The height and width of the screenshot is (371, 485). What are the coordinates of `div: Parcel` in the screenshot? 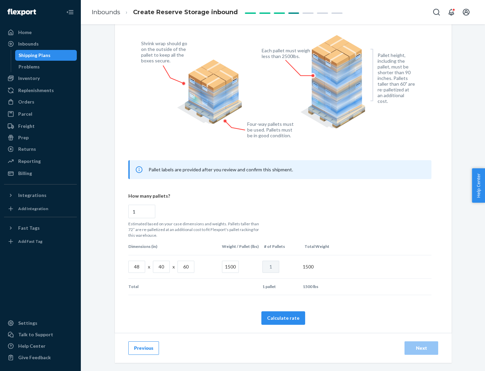 It's located at (25, 114).